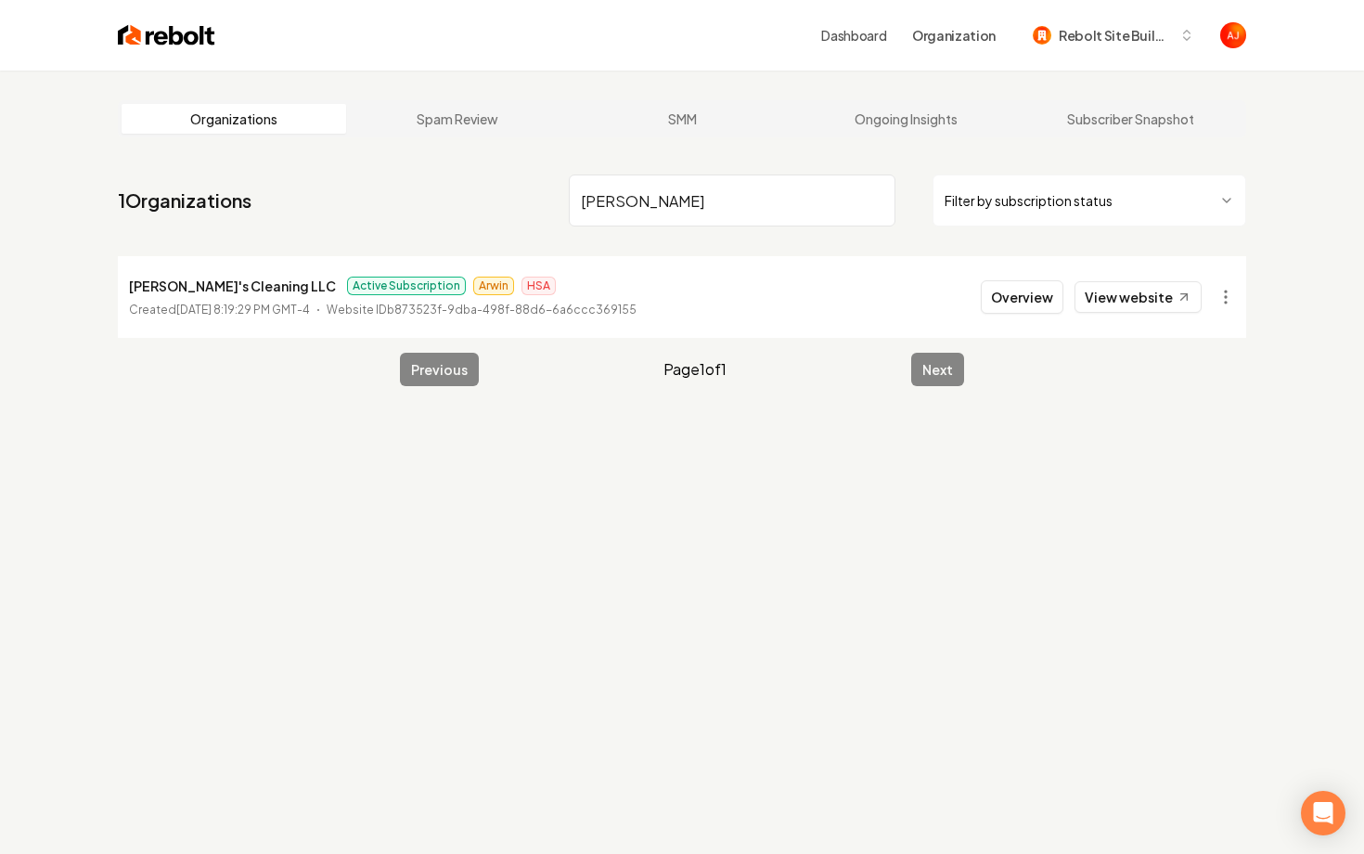 This screenshot has width=1364, height=854. I want to click on button: Organization, so click(954, 35).